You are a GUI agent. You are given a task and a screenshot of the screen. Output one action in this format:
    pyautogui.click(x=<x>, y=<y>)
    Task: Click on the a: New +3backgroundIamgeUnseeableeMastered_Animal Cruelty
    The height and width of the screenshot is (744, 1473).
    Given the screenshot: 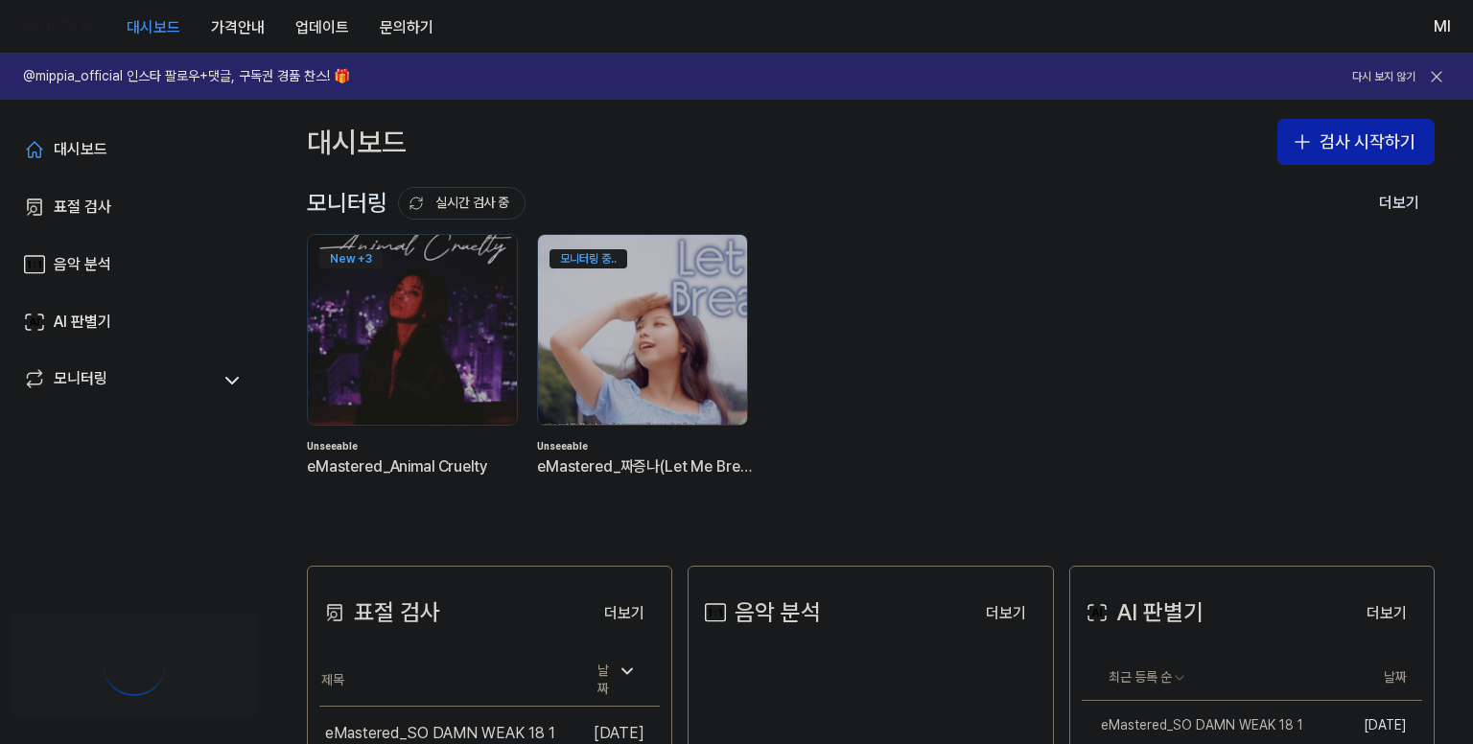 What is the action you would take?
    pyautogui.click(x=414, y=371)
    